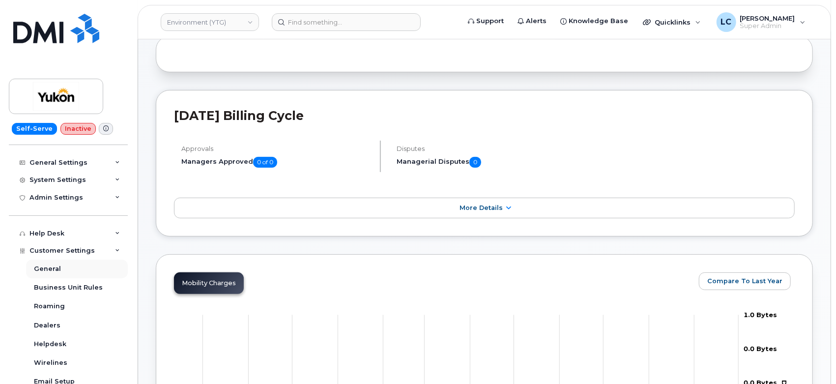  I want to click on span: 0 of 0, so click(265, 162).